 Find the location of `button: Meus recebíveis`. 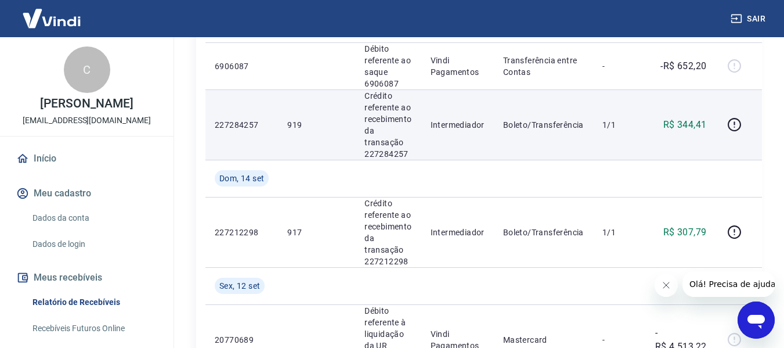

button: Meus recebíveis is located at coordinates (86, 277).